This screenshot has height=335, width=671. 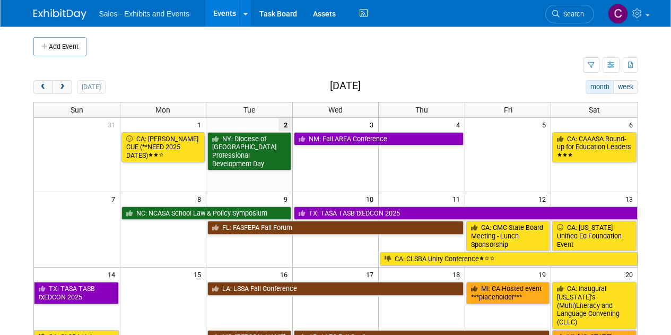 What do you see at coordinates (570, 14) in the screenshot?
I see `a: Search` at bounding box center [570, 14].